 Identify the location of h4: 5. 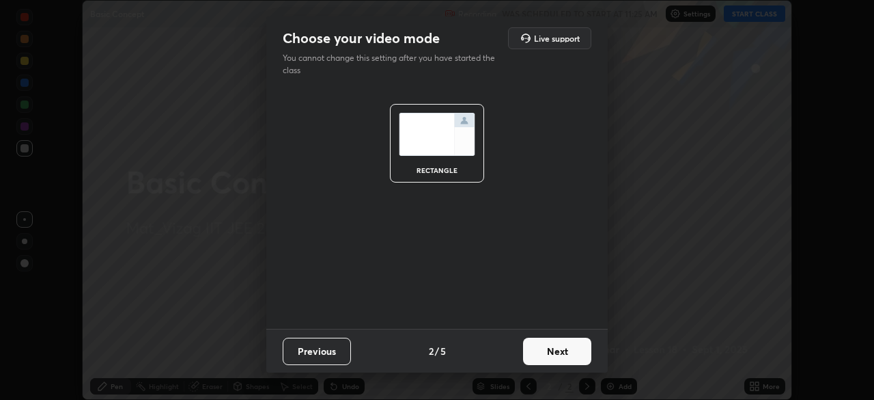
(443, 350).